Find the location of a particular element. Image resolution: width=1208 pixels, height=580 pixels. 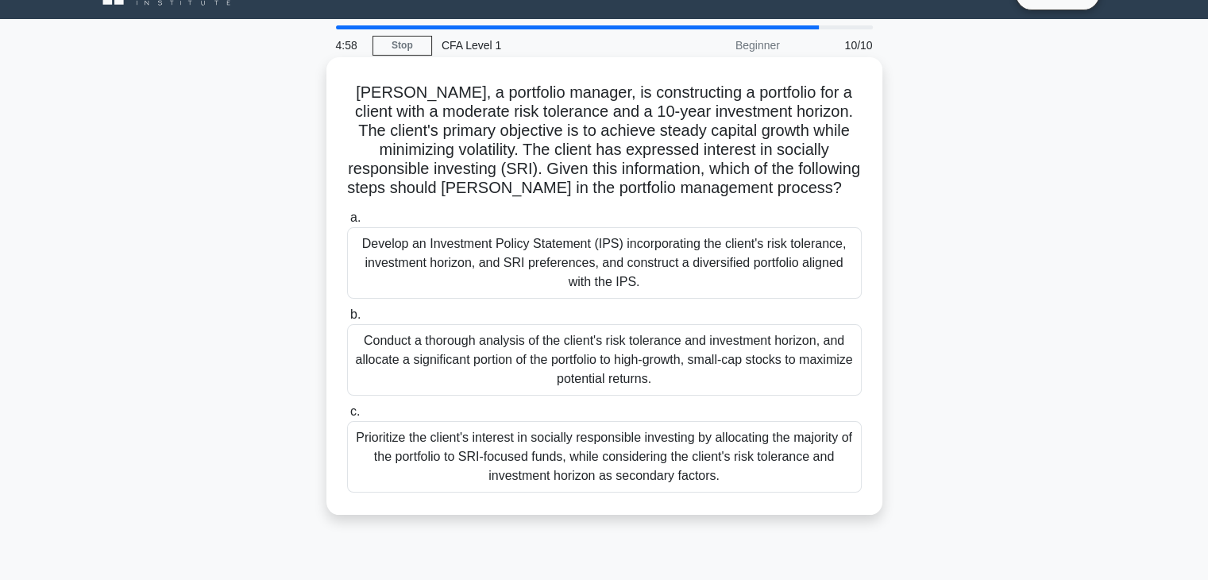

div: Conduct a thorough analysis of the client's risk tolerance and investment horizon, and allocate a... is located at coordinates (604, 360).